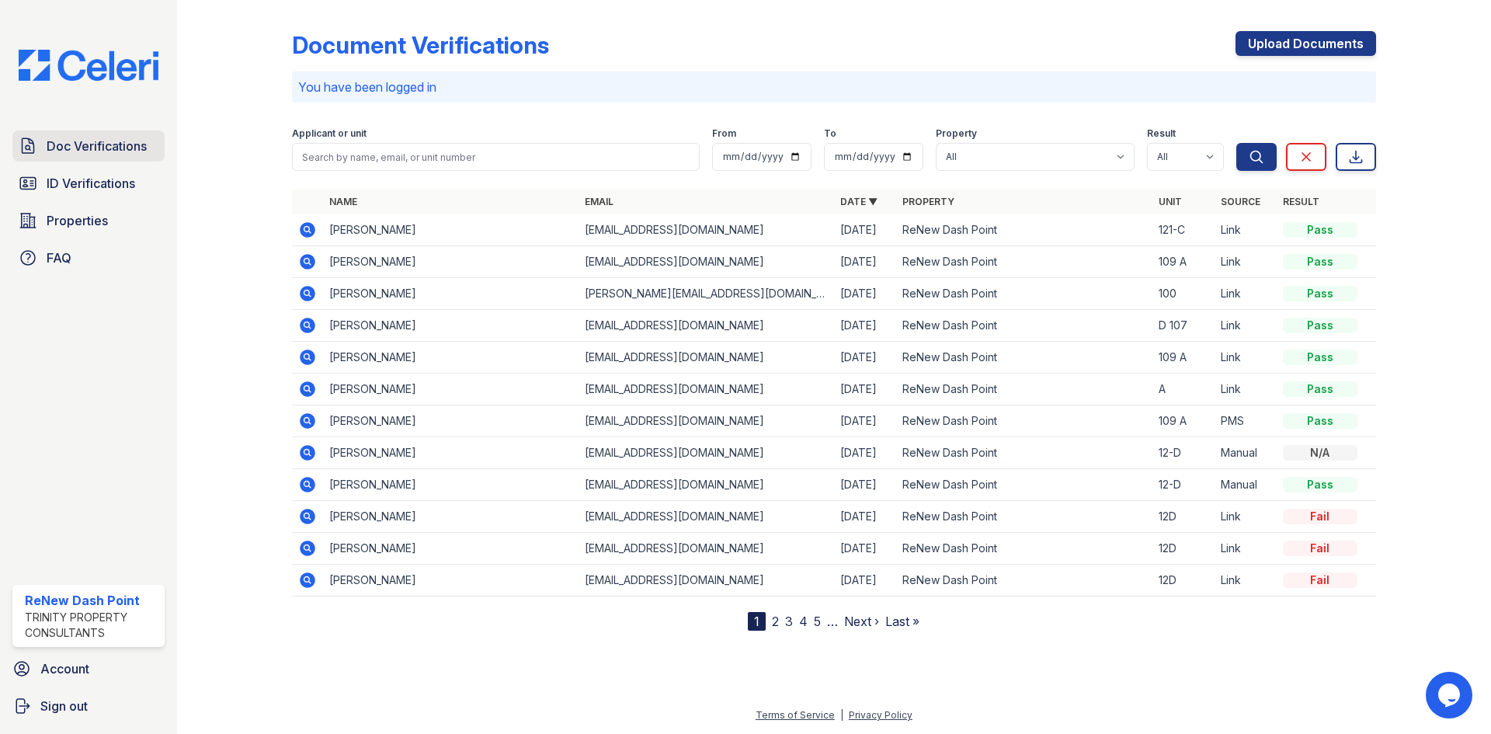 Image resolution: width=1491 pixels, height=734 pixels. Describe the element at coordinates (64, 669) in the screenshot. I see `span: Account` at that location.